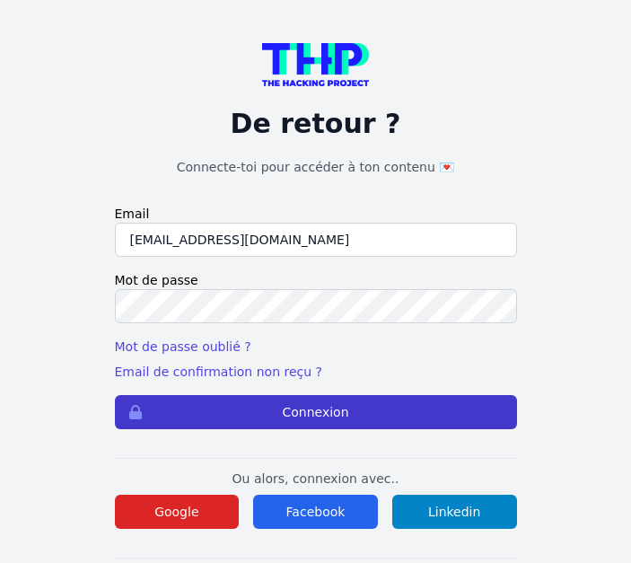 The image size is (631, 563). I want to click on a: Linkedin, so click(454, 511).